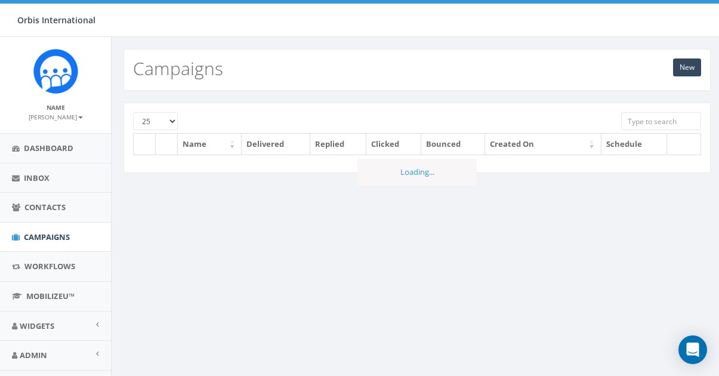  I want to click on div: Loading..., so click(417, 172).